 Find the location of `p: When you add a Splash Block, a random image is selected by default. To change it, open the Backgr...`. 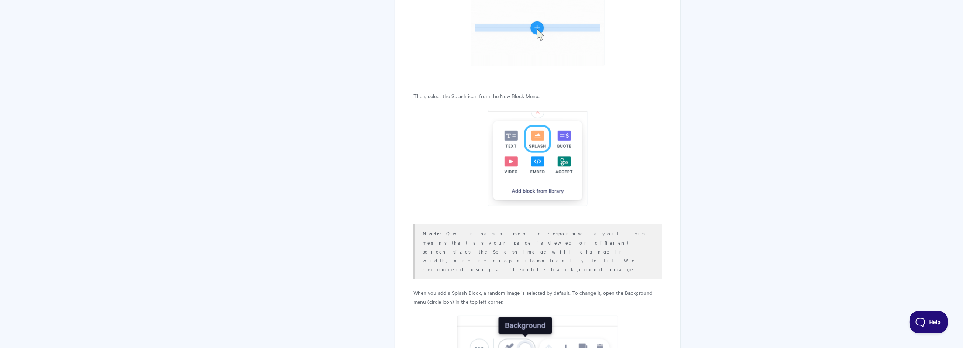

p: When you add a Splash Block, a random image is selected by default. To change it, open the Backgr... is located at coordinates (538, 297).